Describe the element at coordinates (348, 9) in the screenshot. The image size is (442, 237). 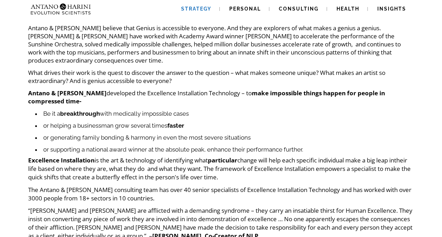
I see `span: Health` at that location.